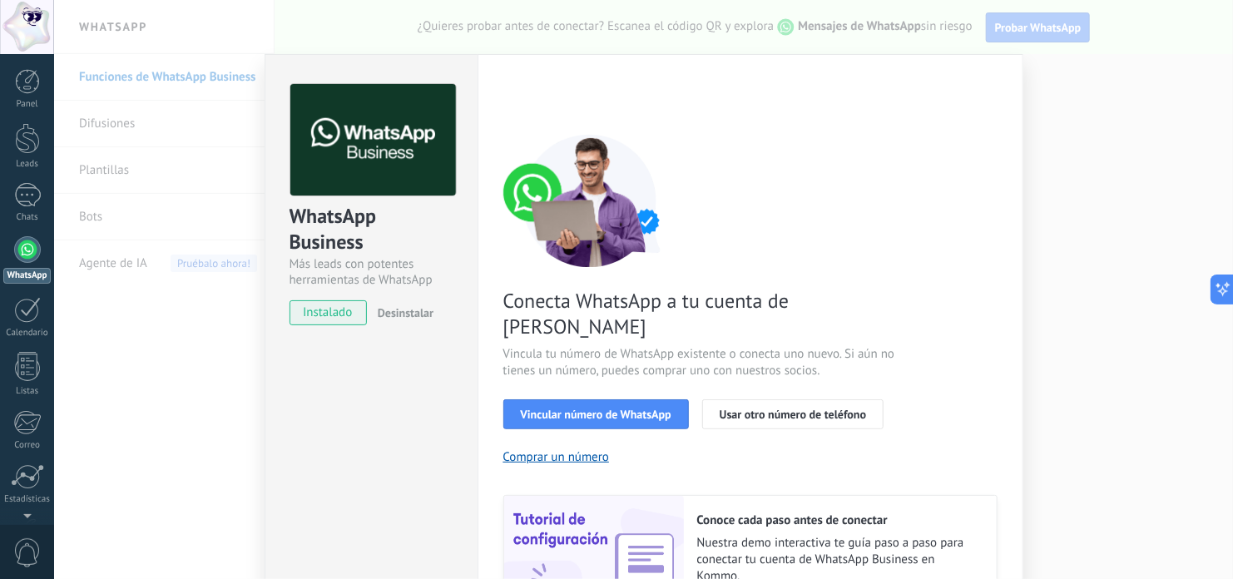  What do you see at coordinates (402, 313) in the screenshot?
I see `button: Desinstalar` at bounding box center [402, 313].